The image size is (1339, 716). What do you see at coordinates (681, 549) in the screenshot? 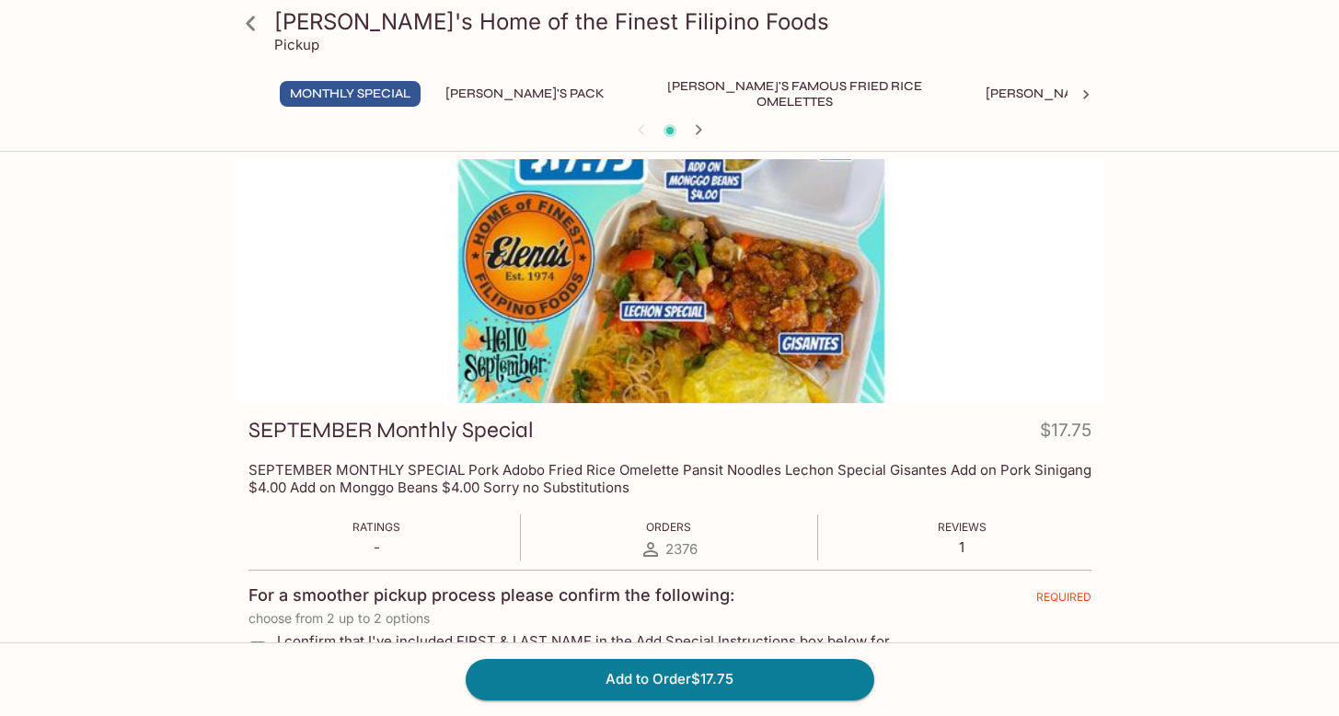
I see `span: 2376` at bounding box center [681, 549].